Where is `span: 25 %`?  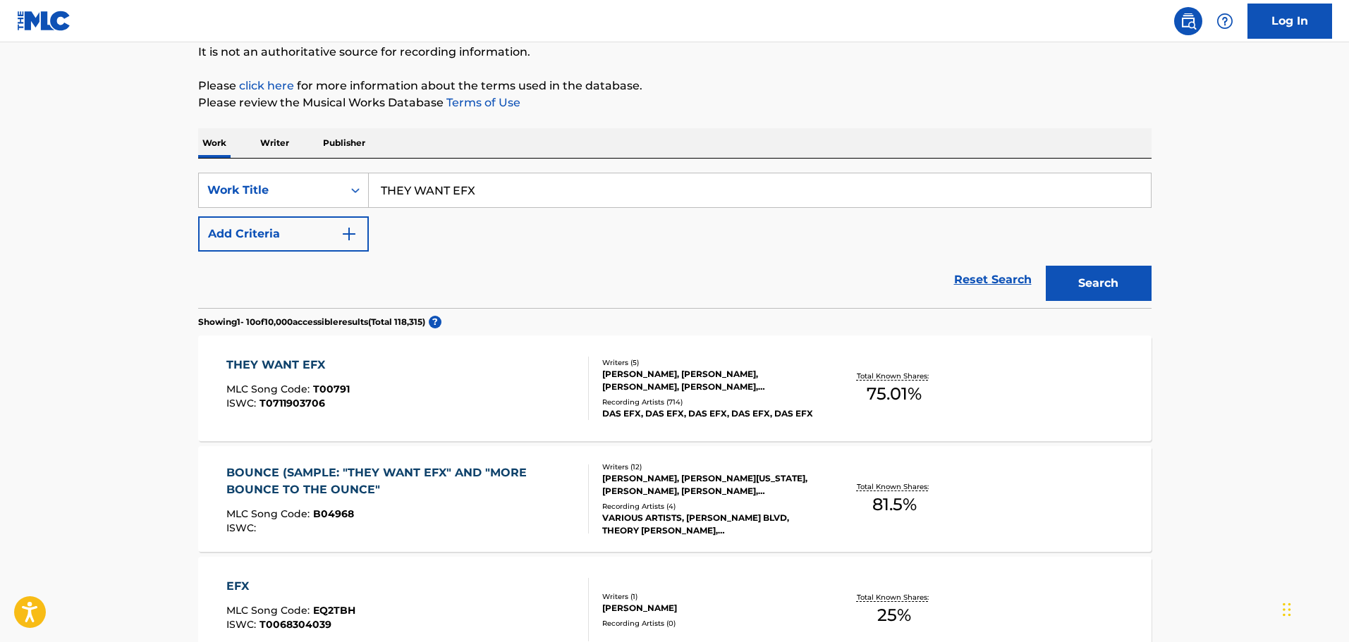
span: 25 % is located at coordinates (894, 616).